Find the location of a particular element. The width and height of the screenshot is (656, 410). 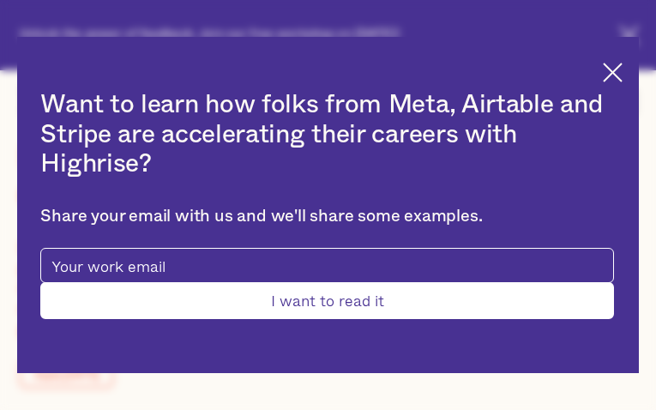

form: pop-up-modal-form is located at coordinates (326, 283).